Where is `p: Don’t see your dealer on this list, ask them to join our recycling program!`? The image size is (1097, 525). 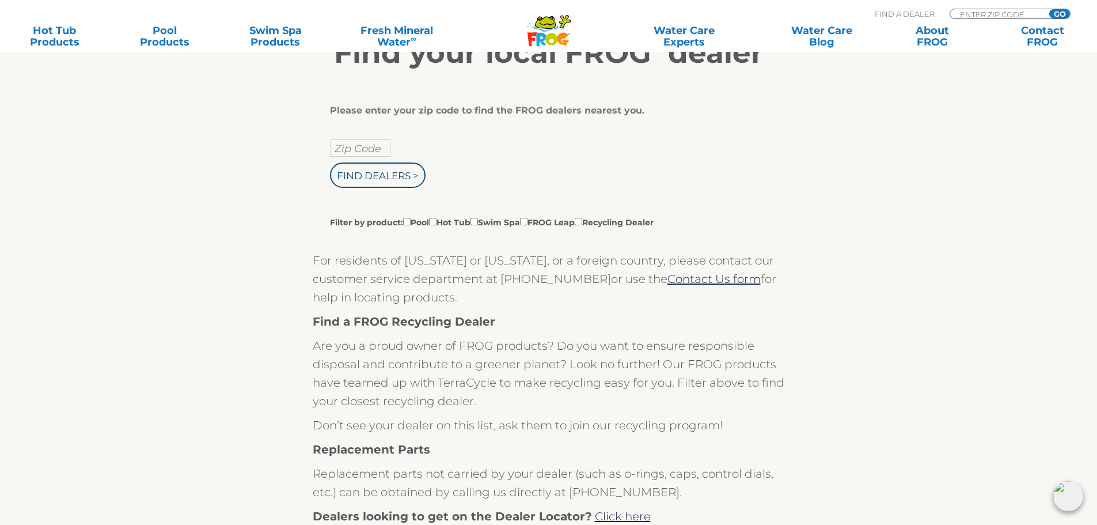 p: Don’t see your dealer on this list, ask them to join our recycling program! is located at coordinates (549, 425).